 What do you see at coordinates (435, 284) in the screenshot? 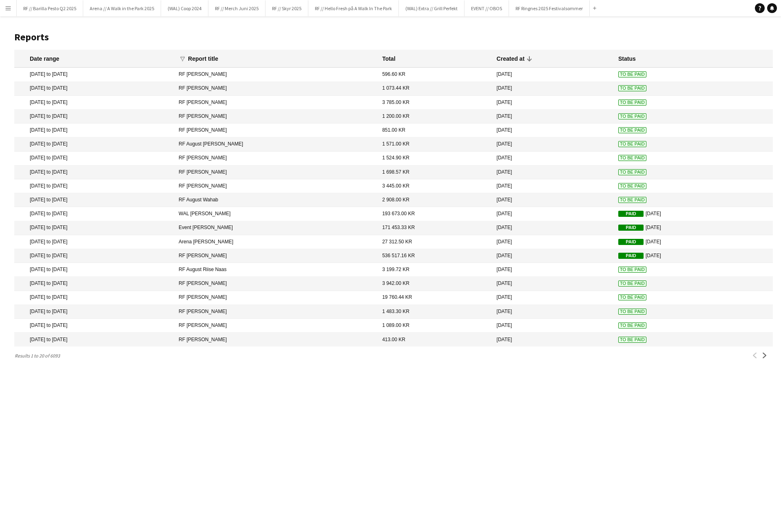
I see `mat-cell: 3 942.00 KR` at bounding box center [435, 284].